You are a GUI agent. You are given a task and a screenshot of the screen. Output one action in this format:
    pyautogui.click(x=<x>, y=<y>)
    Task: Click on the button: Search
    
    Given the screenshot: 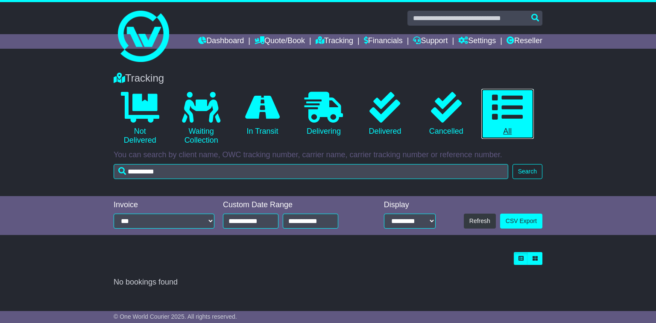 What is the action you would take?
    pyautogui.click(x=527, y=171)
    